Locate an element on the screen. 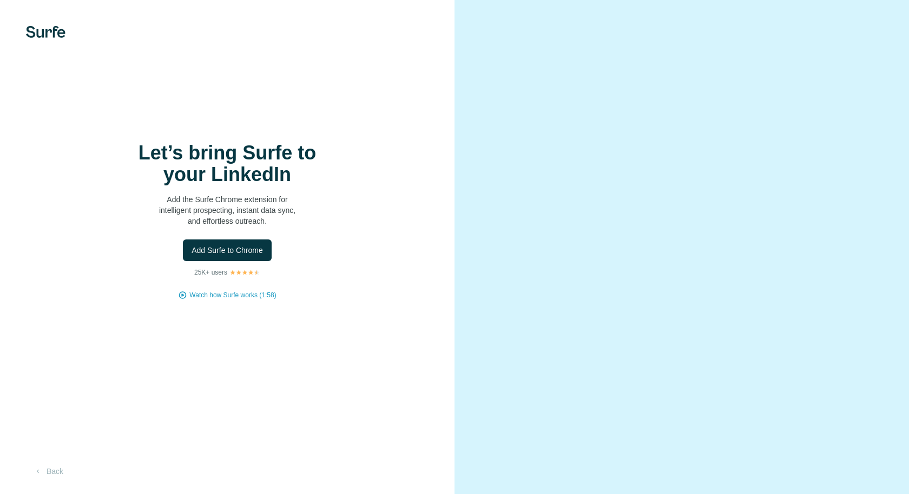 The image size is (909, 494). span: Add Surfe to Chrome is located at coordinates (227, 250).